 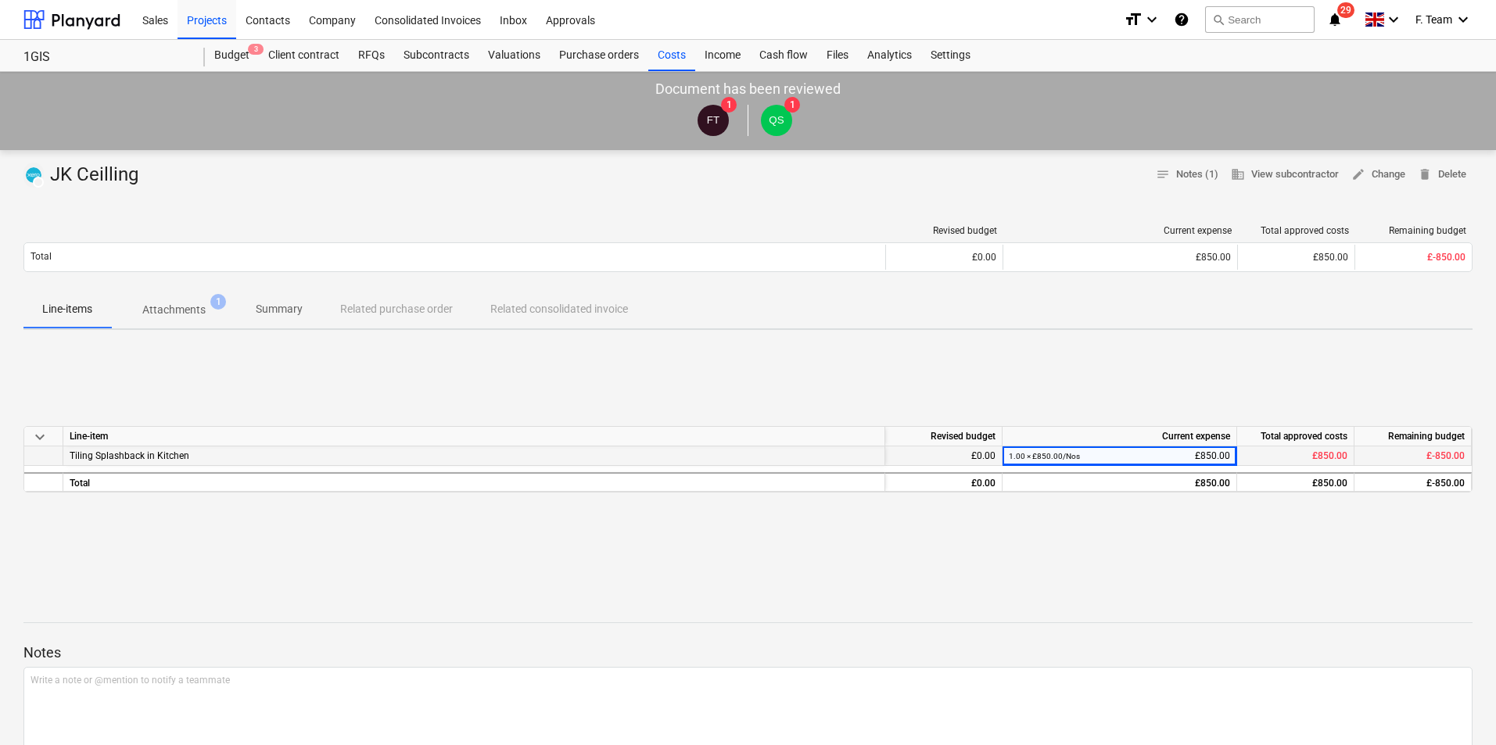 What do you see at coordinates (232, 56) in the screenshot?
I see `a: Budget3` at bounding box center [232, 56].